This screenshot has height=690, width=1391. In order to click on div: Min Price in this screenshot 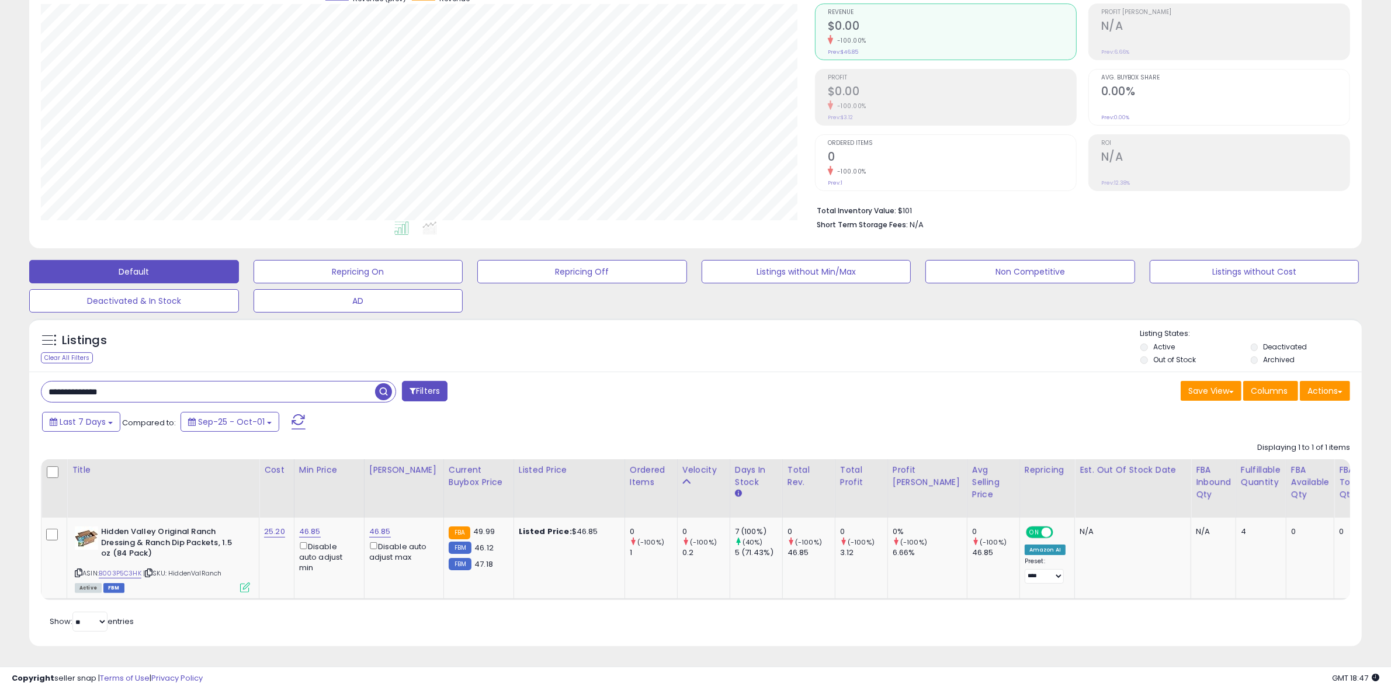, I will do `click(329, 470)`.